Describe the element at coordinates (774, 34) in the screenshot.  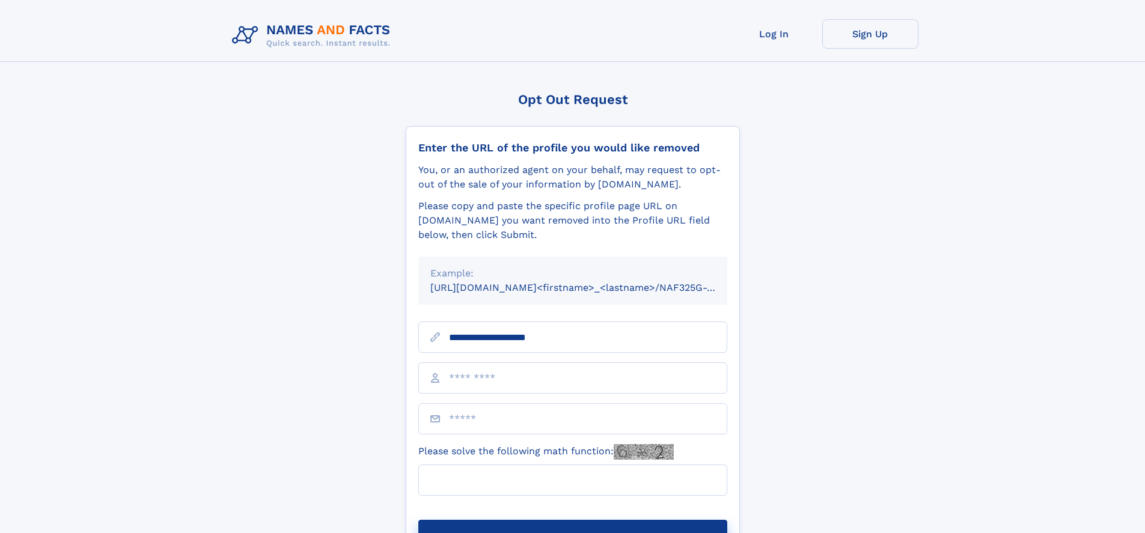
I see `a: Log In` at that location.